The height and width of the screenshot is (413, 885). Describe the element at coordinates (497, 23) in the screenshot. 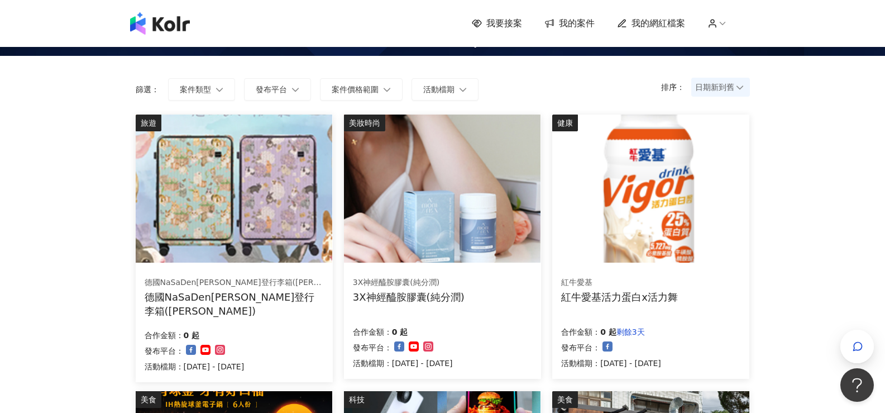

I see `a: 我要接案` at that location.